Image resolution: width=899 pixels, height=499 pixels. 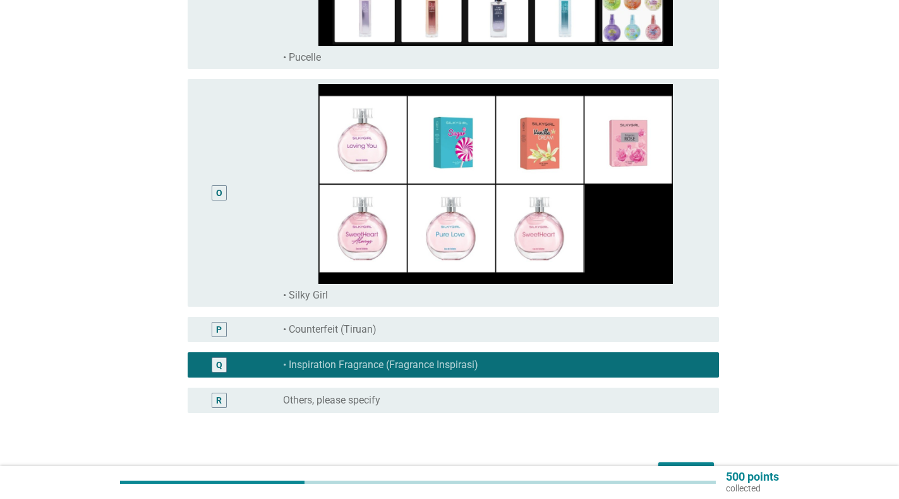 I want to click on p: collected, so click(x=753, y=488).